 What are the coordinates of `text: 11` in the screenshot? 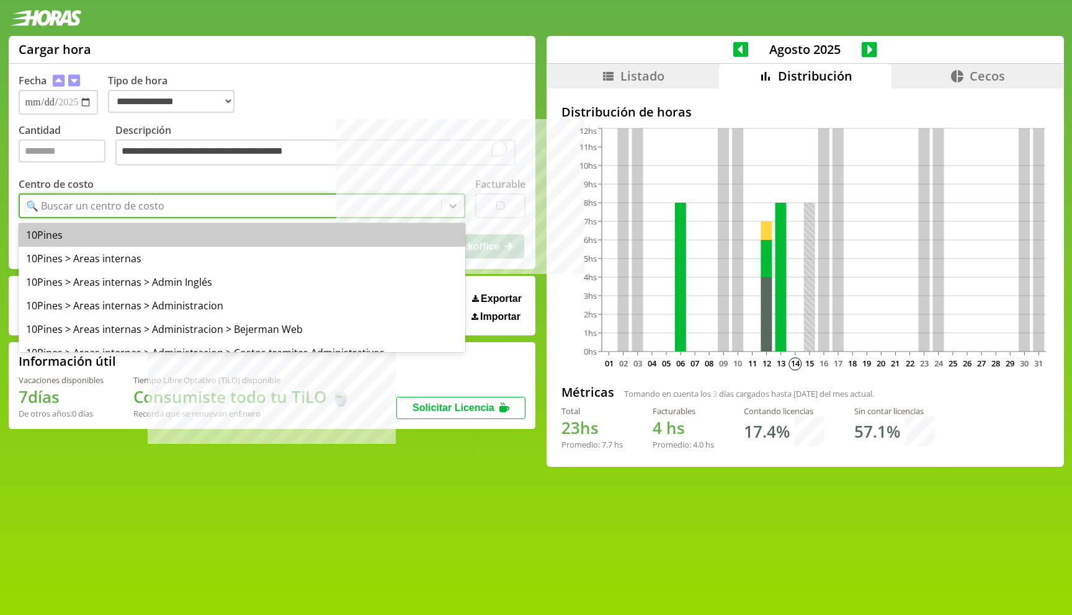 It's located at (752, 363).